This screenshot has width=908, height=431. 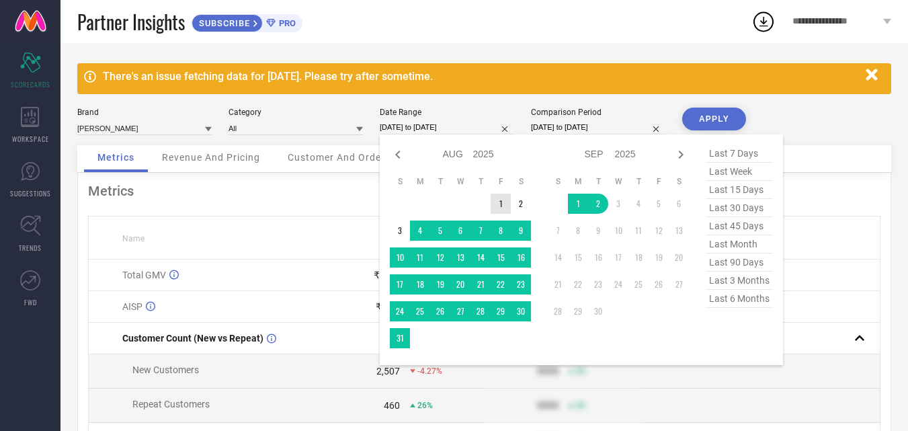 What do you see at coordinates (521, 258) in the screenshot?
I see `td: Sat Aug 16 2025` at bounding box center [521, 258].